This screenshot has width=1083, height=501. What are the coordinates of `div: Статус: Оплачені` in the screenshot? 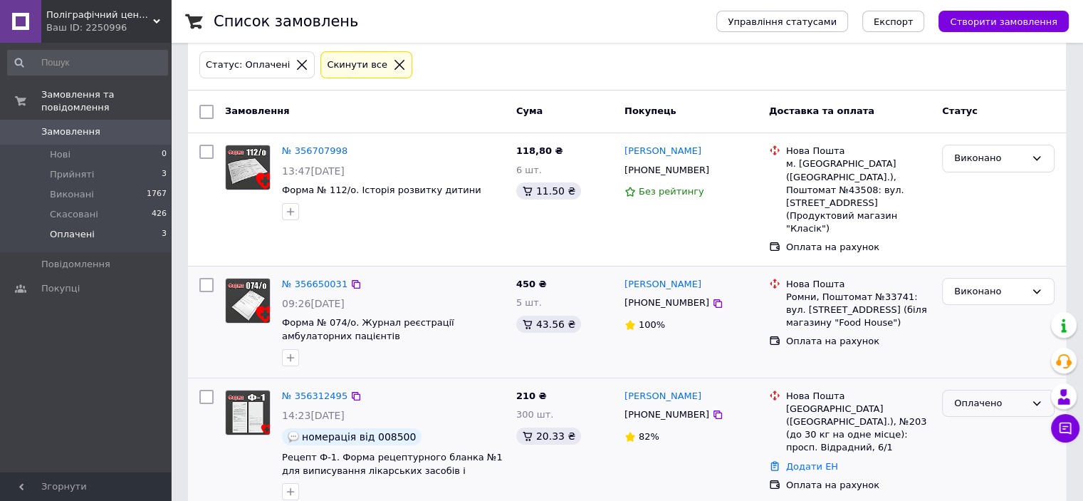 It's located at (248, 65).